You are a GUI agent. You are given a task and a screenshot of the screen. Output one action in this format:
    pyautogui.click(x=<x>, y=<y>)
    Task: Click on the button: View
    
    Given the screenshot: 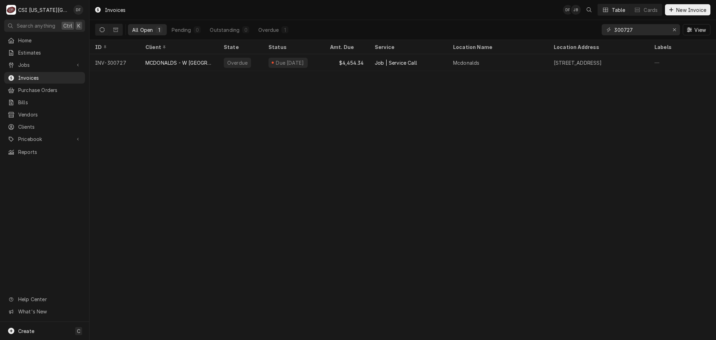 What is the action you would take?
    pyautogui.click(x=696, y=30)
    